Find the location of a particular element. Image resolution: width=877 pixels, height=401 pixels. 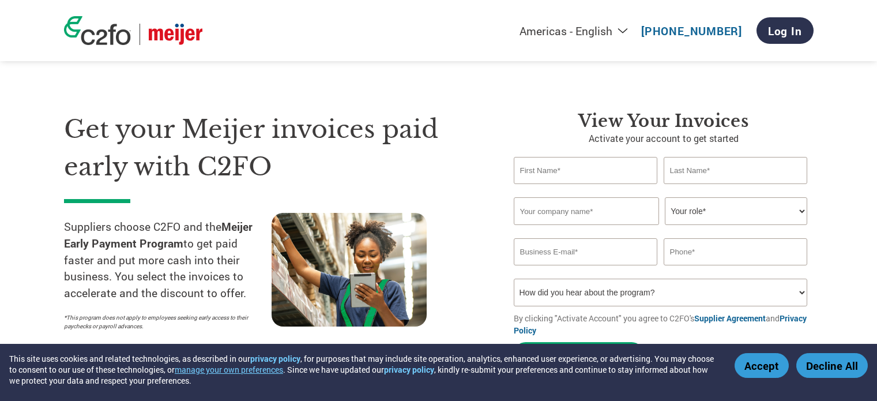

div: Invalid first name or first name is too long is located at coordinates (586, 189).